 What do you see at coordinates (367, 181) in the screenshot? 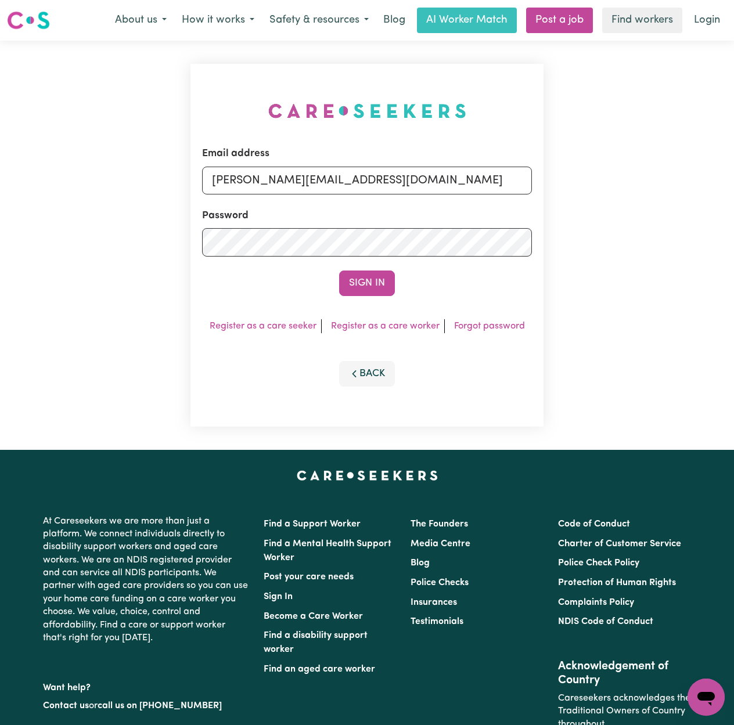
I see `input: Email address` at bounding box center [367, 181].